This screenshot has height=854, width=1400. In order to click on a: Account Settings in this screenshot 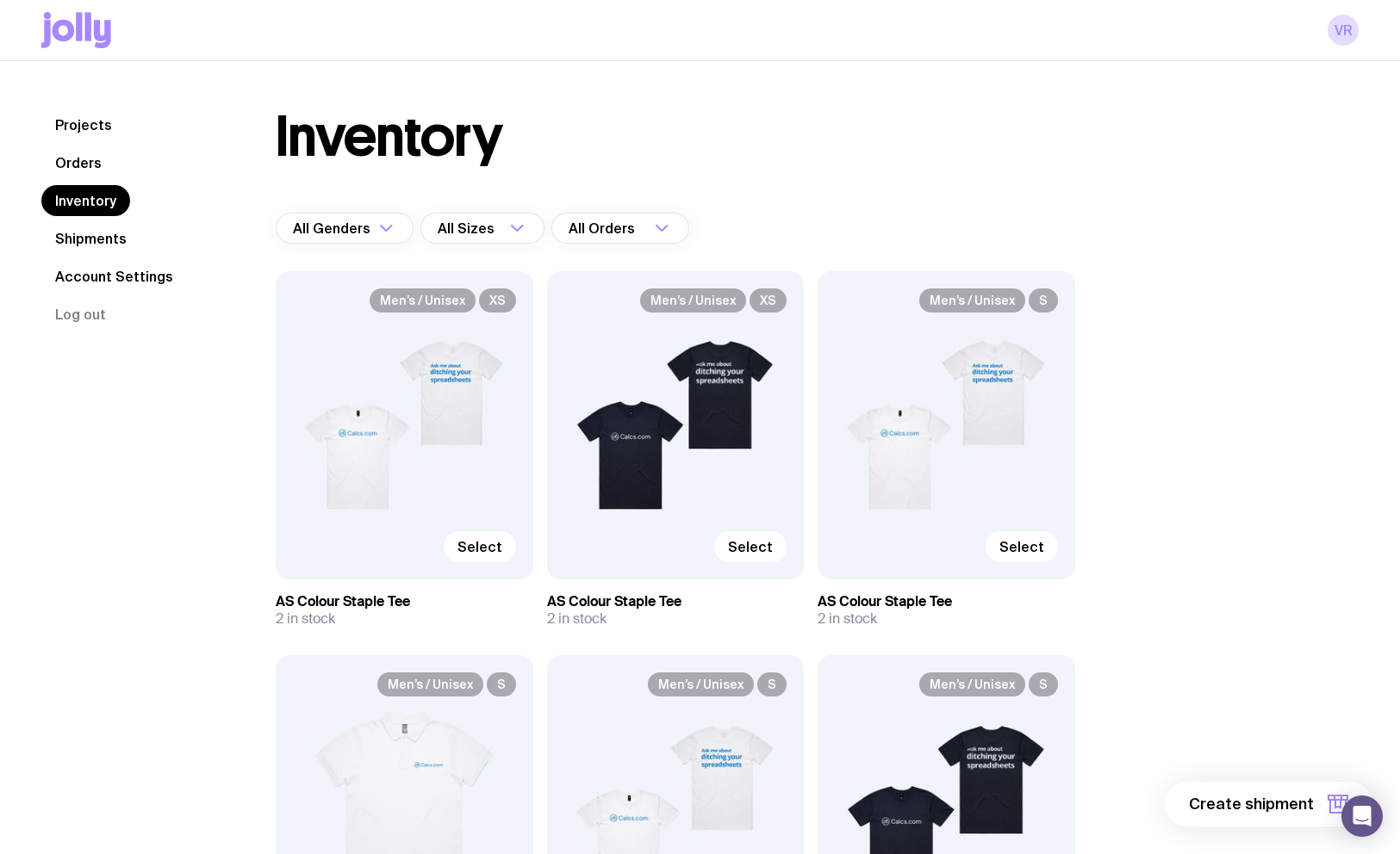, I will do `click(114, 276)`.